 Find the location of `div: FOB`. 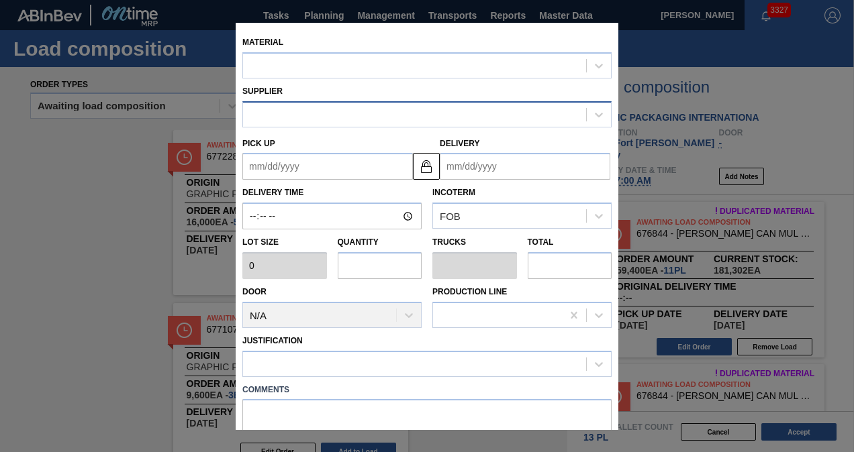

div: FOB is located at coordinates (450, 215).